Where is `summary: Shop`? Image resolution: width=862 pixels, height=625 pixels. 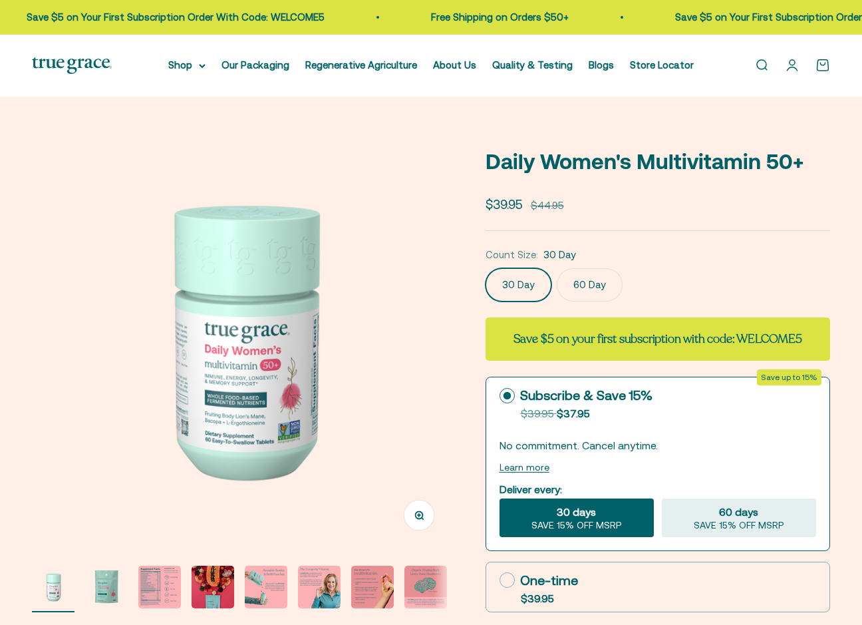
summary: Shop is located at coordinates (187, 65).